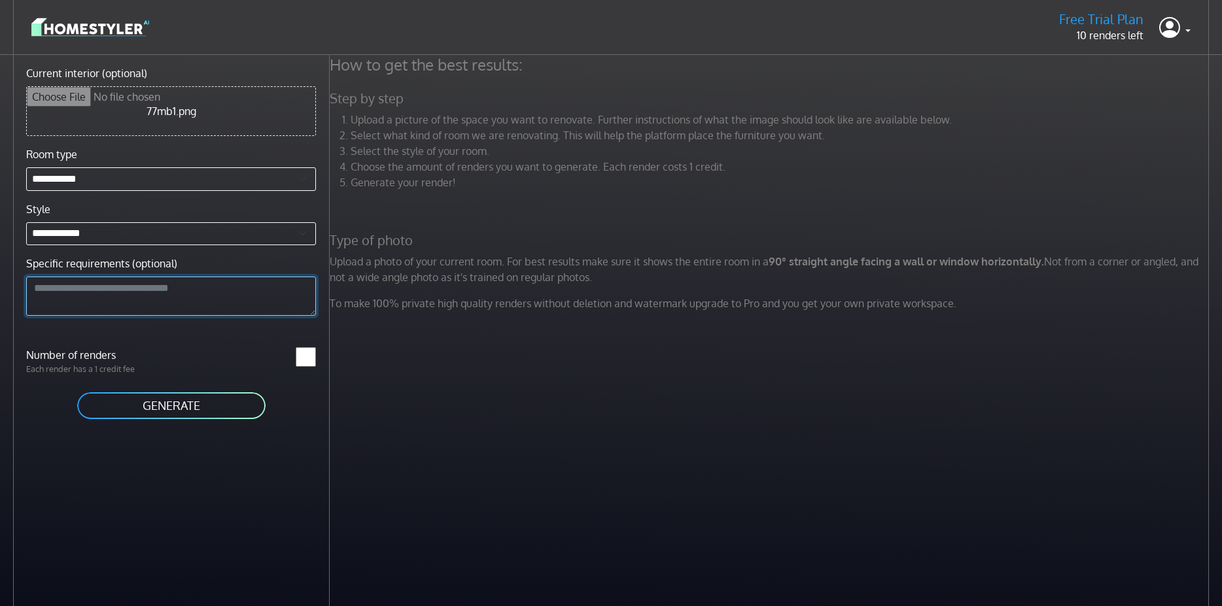 The image size is (1222, 606). Describe the element at coordinates (781, 183) in the screenshot. I see `li: Generate your render!` at that location.